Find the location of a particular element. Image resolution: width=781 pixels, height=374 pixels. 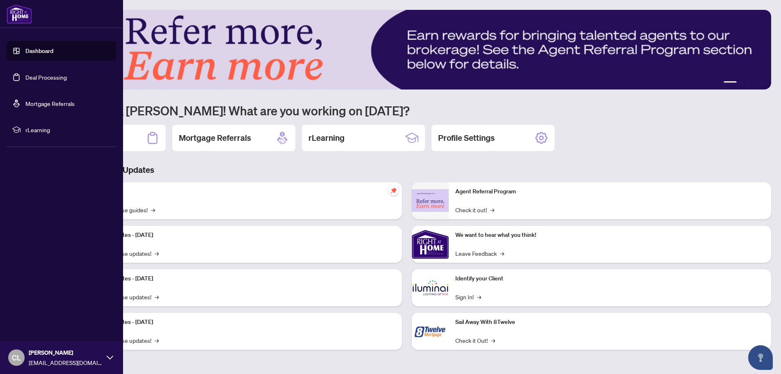

a: Dashboard is located at coordinates (39, 51).